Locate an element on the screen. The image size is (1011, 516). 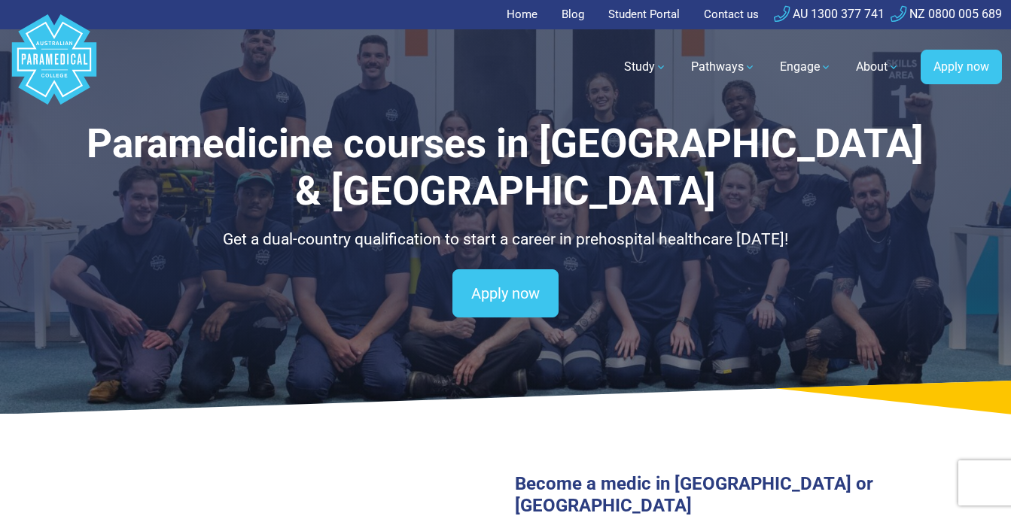
a: AU 1300 377 741 is located at coordinates (829, 14).